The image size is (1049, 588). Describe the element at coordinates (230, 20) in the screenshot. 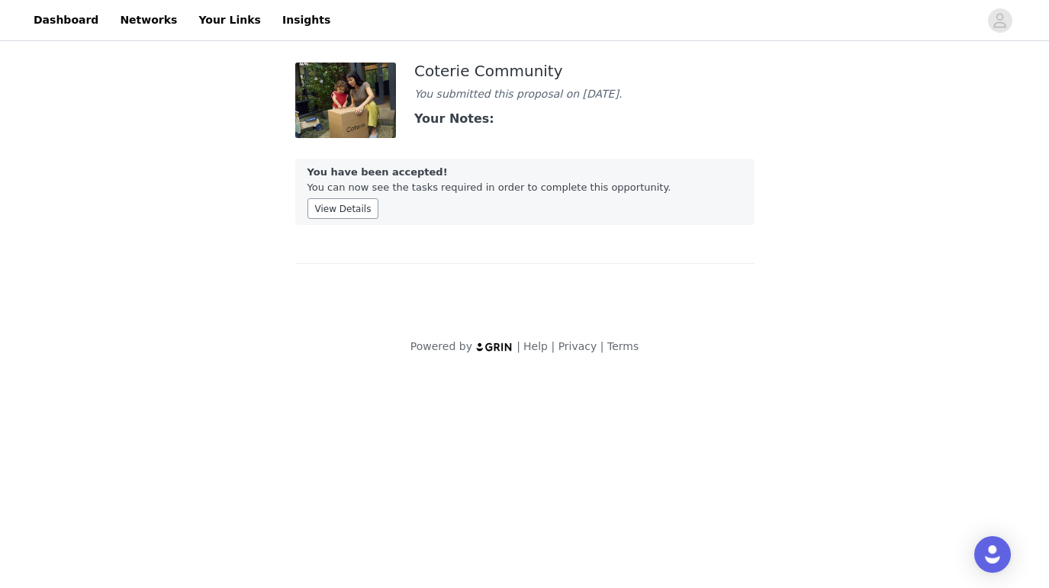

I see `a: Your Links` at that location.